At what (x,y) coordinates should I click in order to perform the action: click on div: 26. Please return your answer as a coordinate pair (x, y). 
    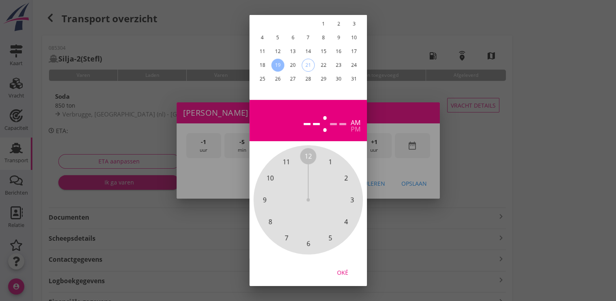
    Looking at the image, I should click on (277, 79).